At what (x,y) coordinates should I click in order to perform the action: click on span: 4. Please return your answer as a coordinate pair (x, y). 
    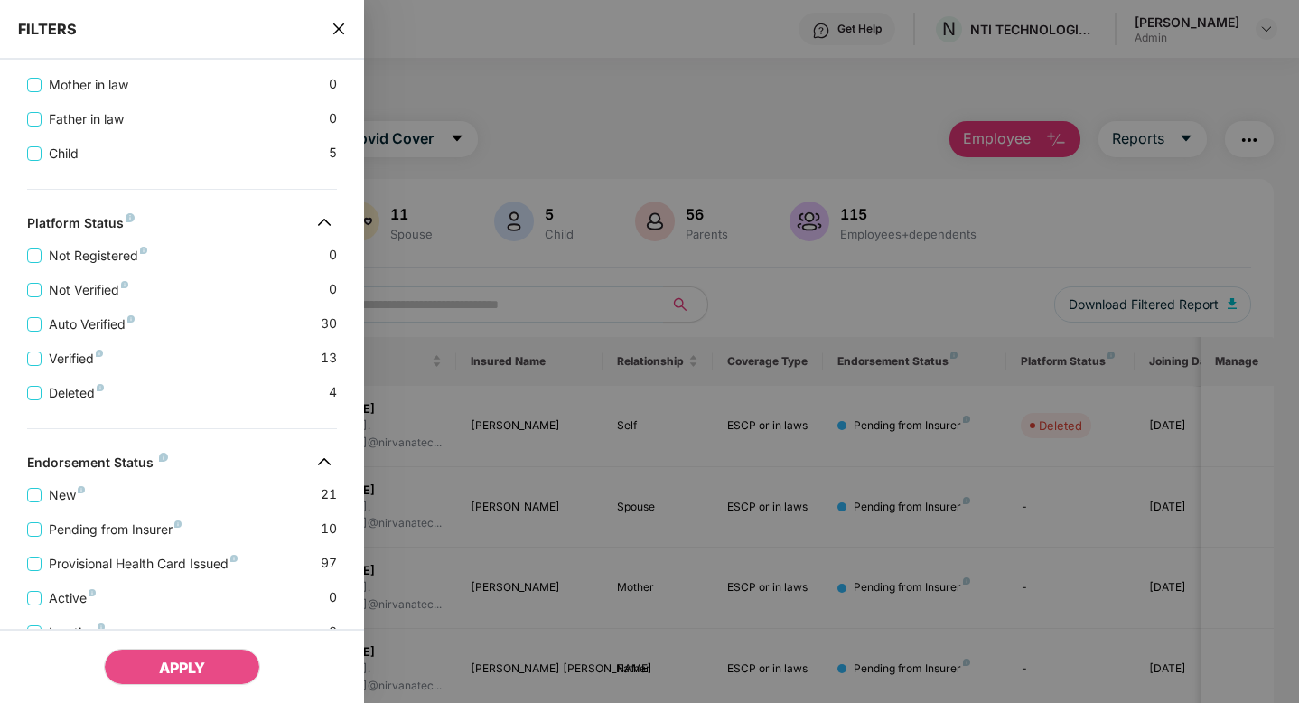
    Looking at the image, I should click on (333, 392).